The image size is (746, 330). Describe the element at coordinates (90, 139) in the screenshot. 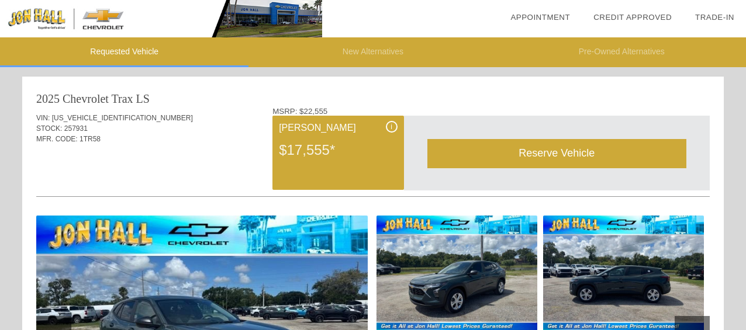

I see `span: 1TR58` at that location.